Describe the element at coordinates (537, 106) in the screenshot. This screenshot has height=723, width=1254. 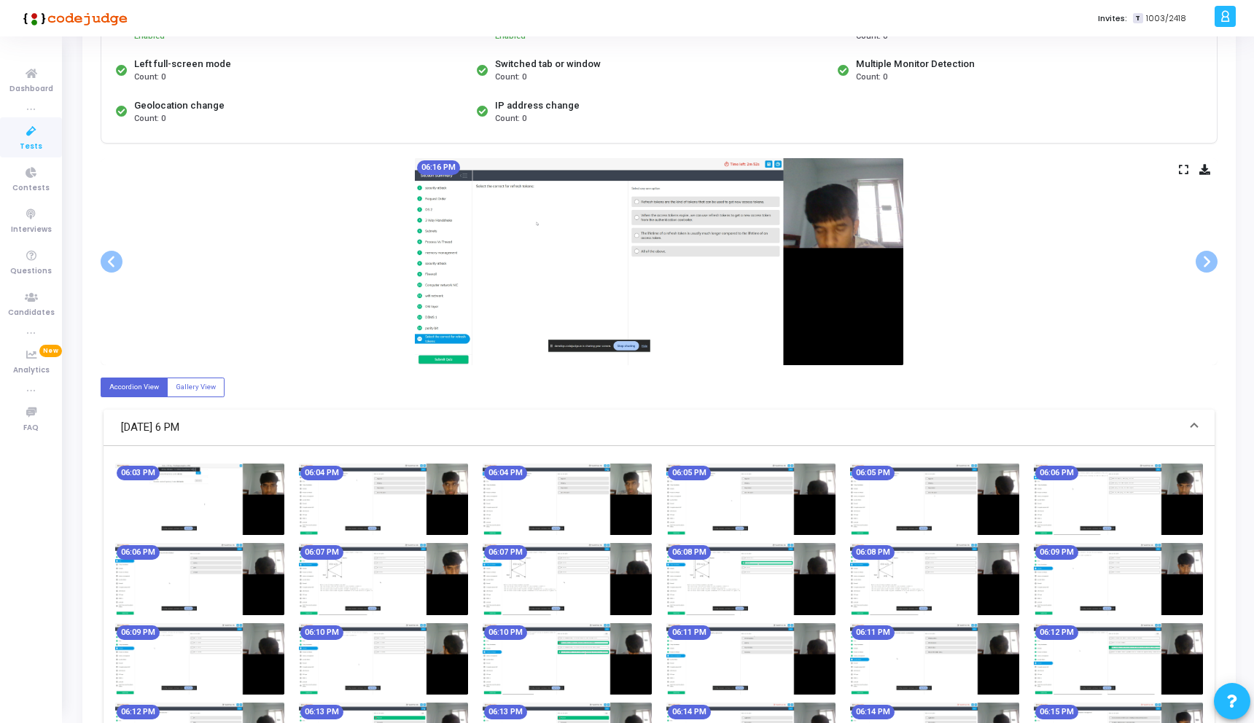
I see `div: IP address change` at that location.